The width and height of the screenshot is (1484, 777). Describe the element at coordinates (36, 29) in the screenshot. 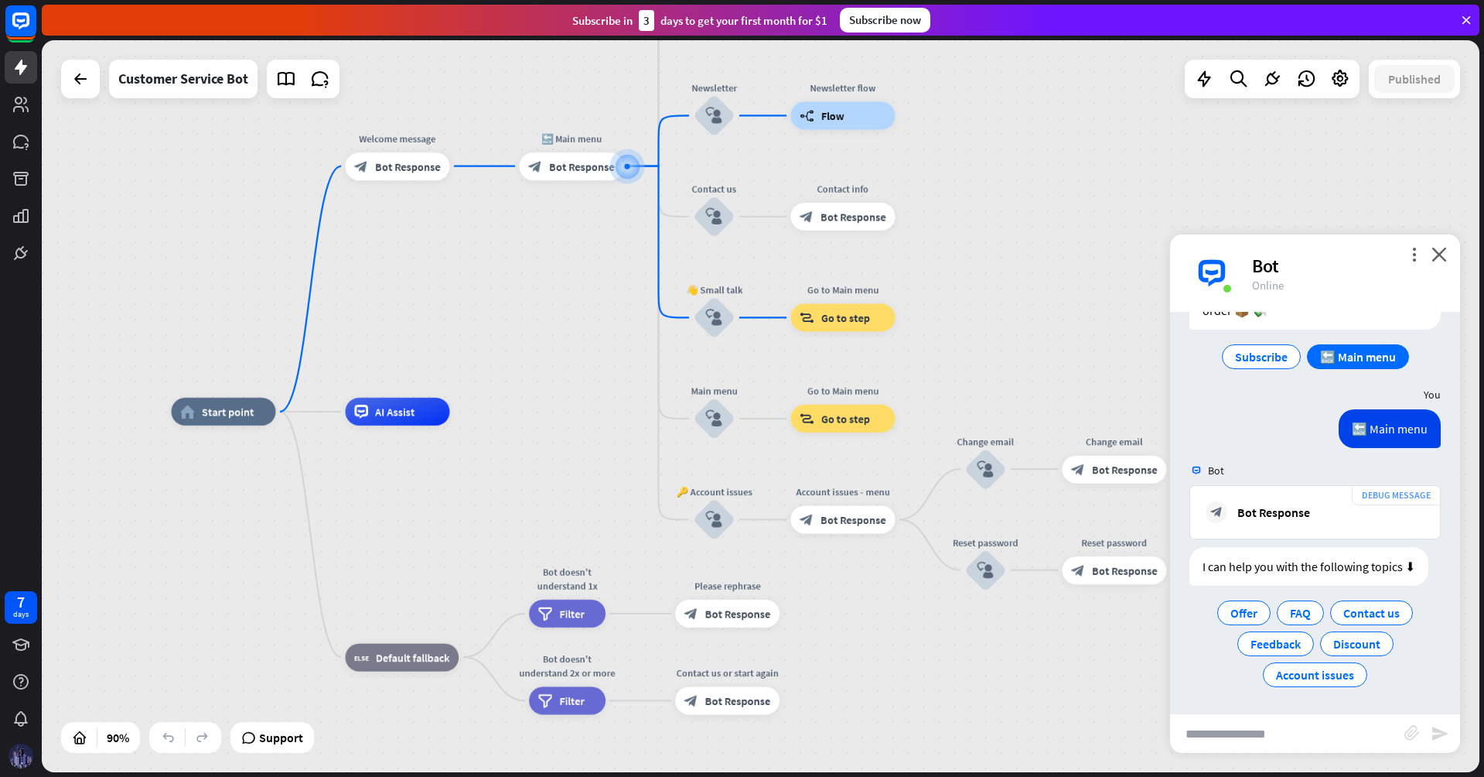

I see `button: Open LiveChat chat widget` at that location.